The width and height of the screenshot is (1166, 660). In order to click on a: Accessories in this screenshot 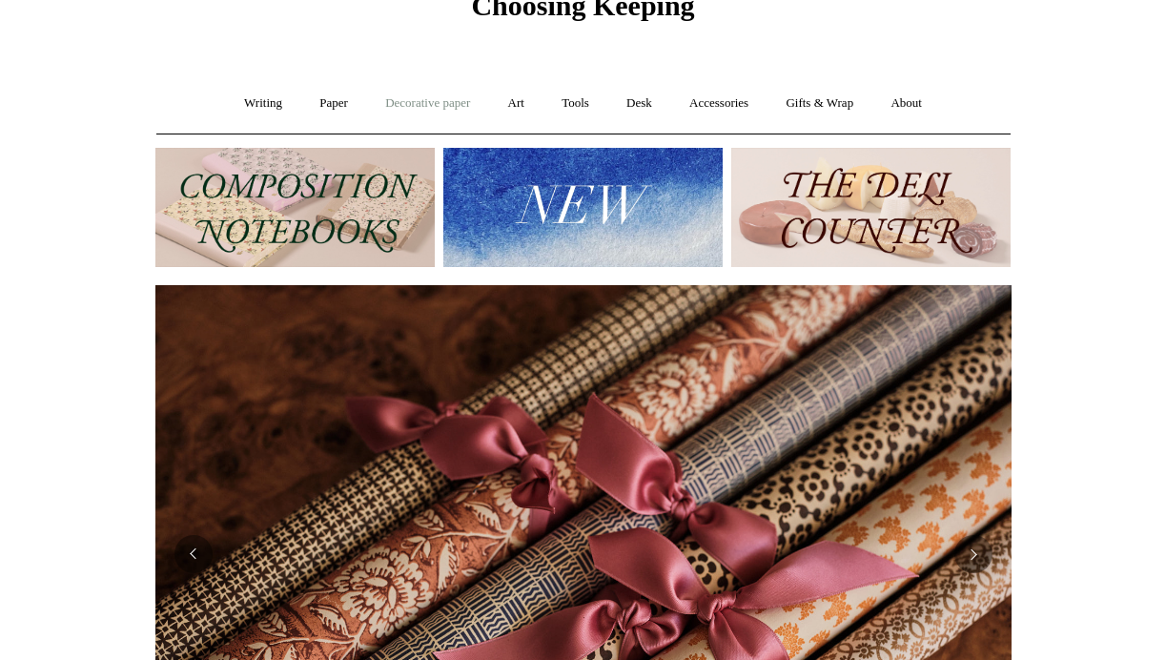, I will do `click(719, 103)`.